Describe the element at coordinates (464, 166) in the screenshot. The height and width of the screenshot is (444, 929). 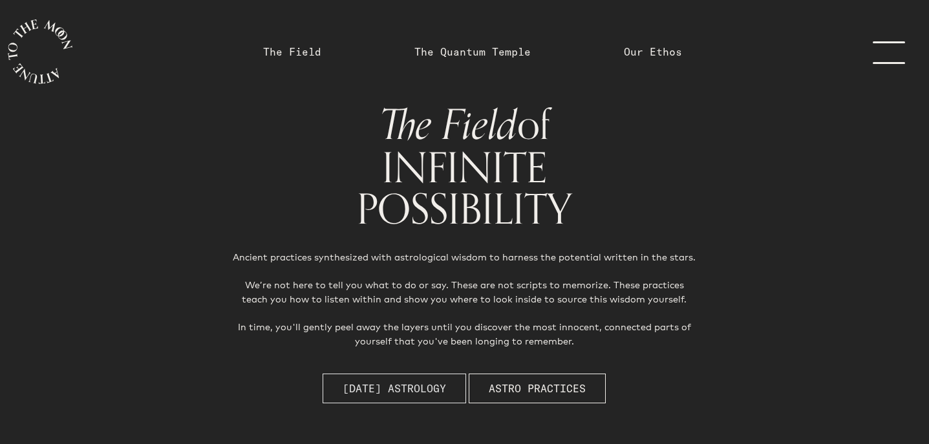
I see `h1: of INFINITE POSSIBILITY` at that location.